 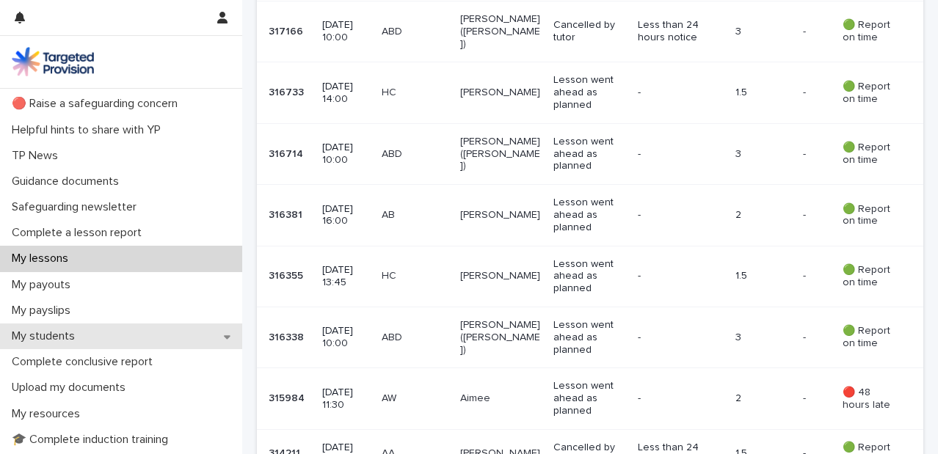 What do you see at coordinates (287, 30) in the screenshot?
I see `p: 317166` at bounding box center [287, 30].